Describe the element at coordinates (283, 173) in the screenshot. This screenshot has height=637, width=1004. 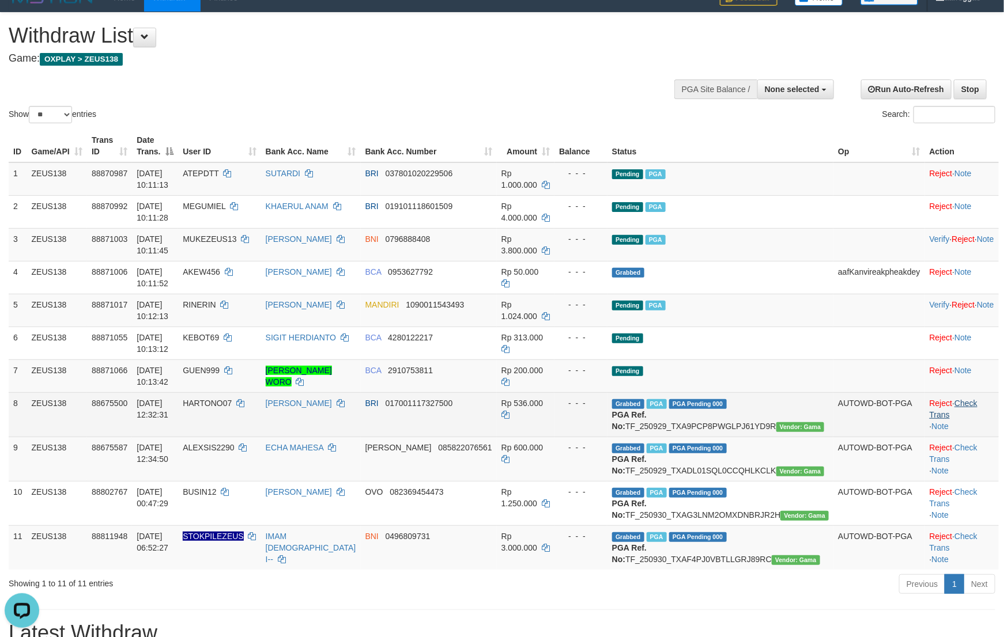
I see `a: SUTARDI` at that location.